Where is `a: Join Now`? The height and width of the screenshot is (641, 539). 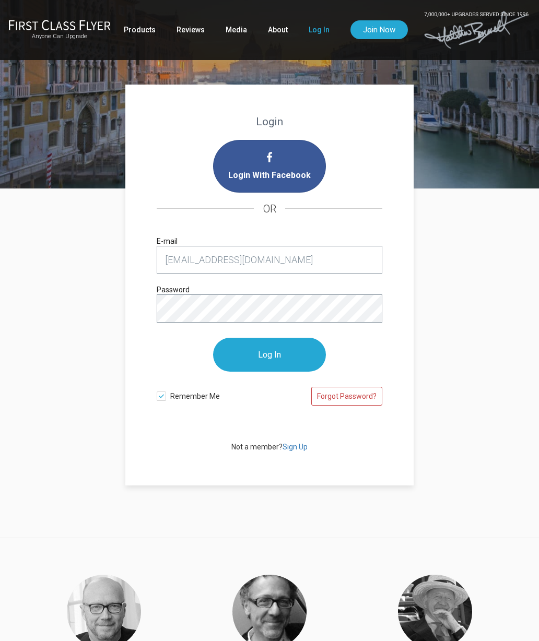 a: Join Now is located at coordinates (379, 30).